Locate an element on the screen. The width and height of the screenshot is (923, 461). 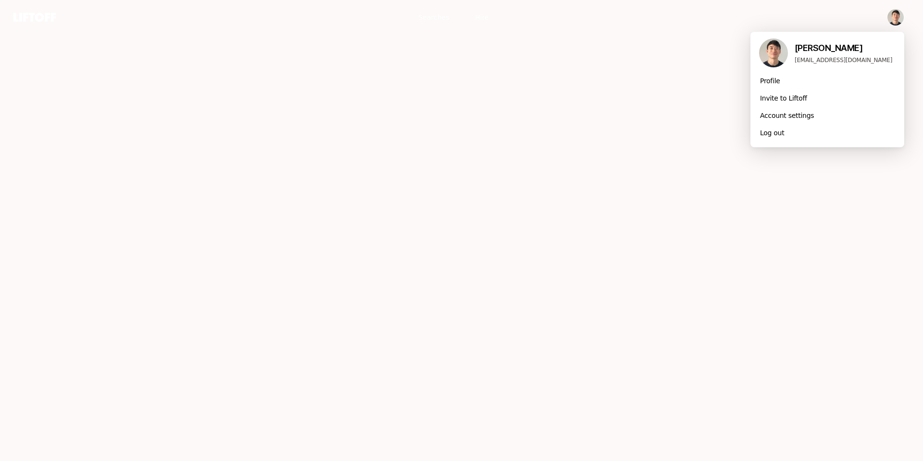
div: Account settings is located at coordinates (828, 115).